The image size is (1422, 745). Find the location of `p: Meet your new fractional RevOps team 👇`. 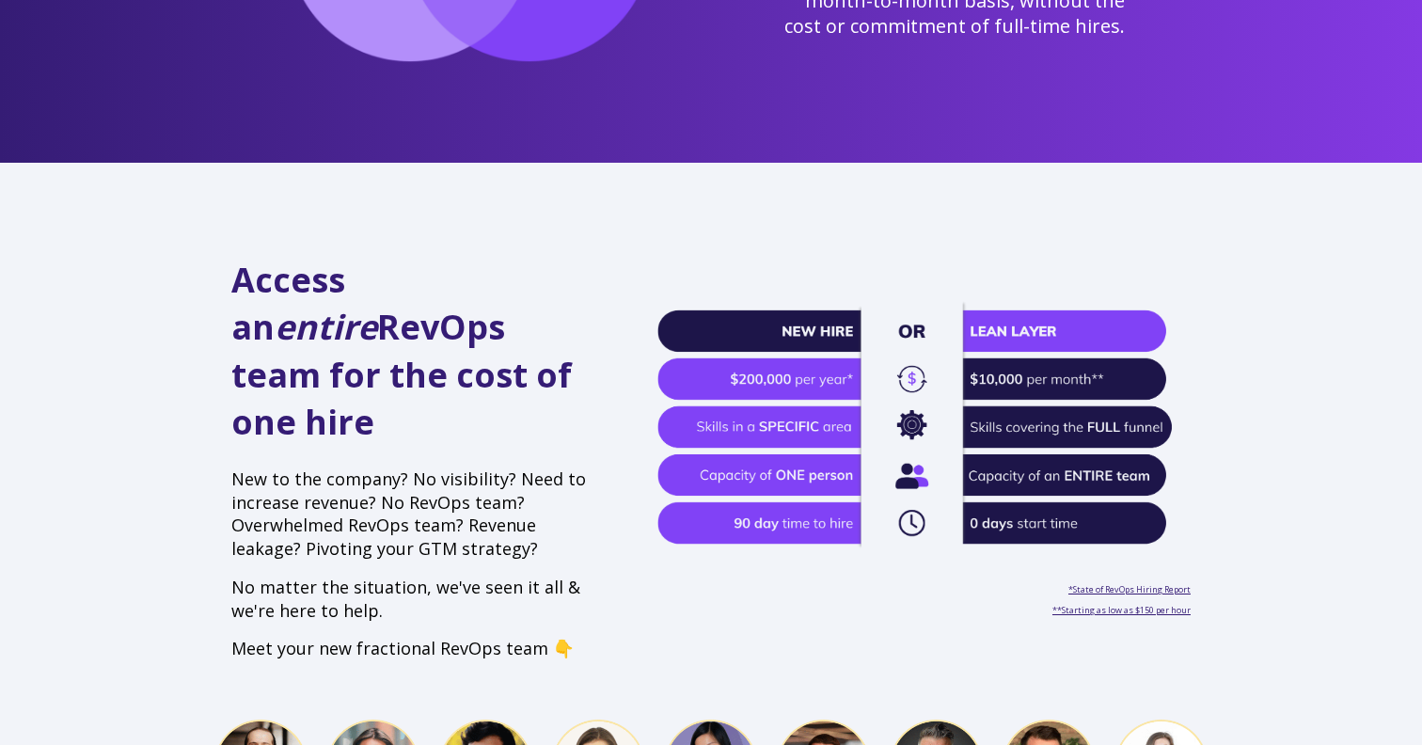

p: Meet your new fractional RevOps team 👇 is located at coordinates (413, 648).